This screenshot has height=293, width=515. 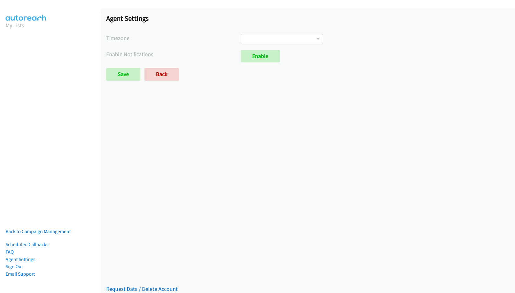 What do you see at coordinates (123, 74) in the screenshot?
I see `input: Save` at bounding box center [123, 74].